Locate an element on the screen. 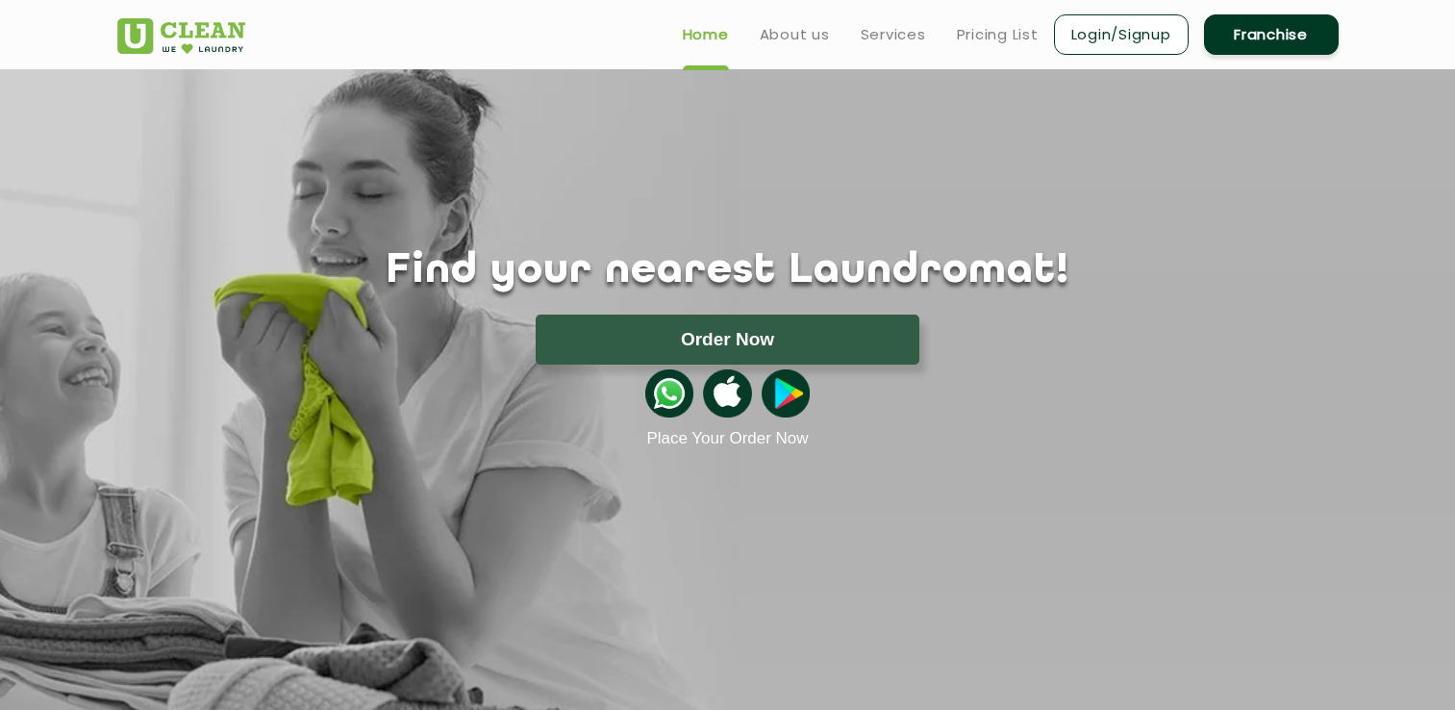 The width and height of the screenshot is (1455, 710). a: Login/Signup is located at coordinates (1121, 35).